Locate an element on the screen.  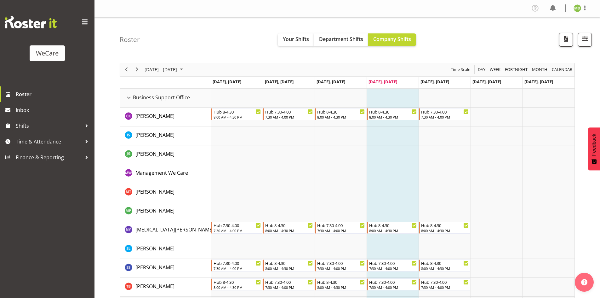
td: Chloe Kim resource is located at coordinates (165, 117).